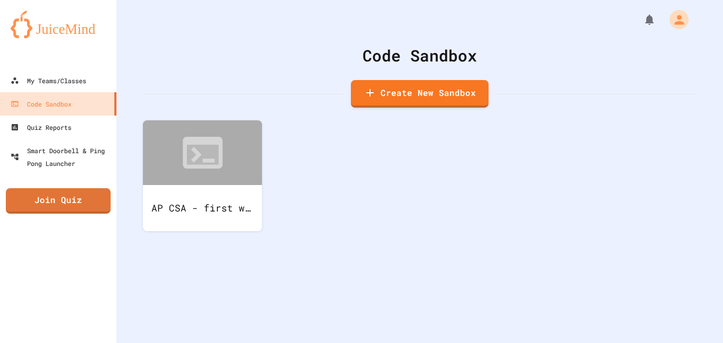  Describe the element at coordinates (675, 20) in the screenshot. I see `div: My Account` at that location.